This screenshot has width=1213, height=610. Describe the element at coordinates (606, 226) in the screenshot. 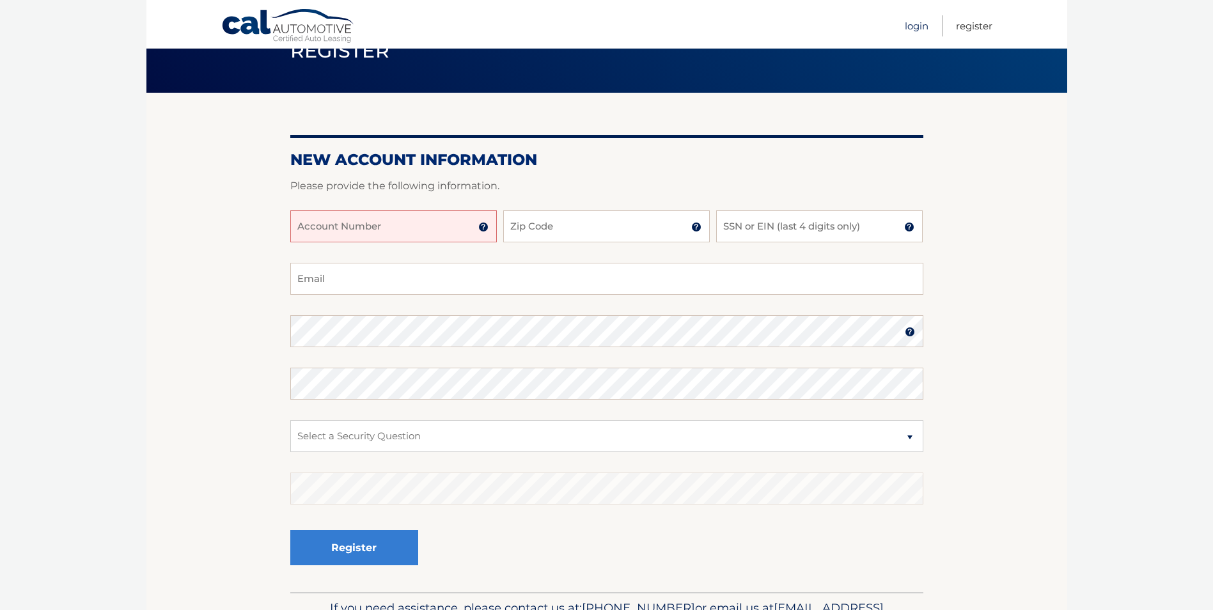

I see `input: Zip Code` at that location.